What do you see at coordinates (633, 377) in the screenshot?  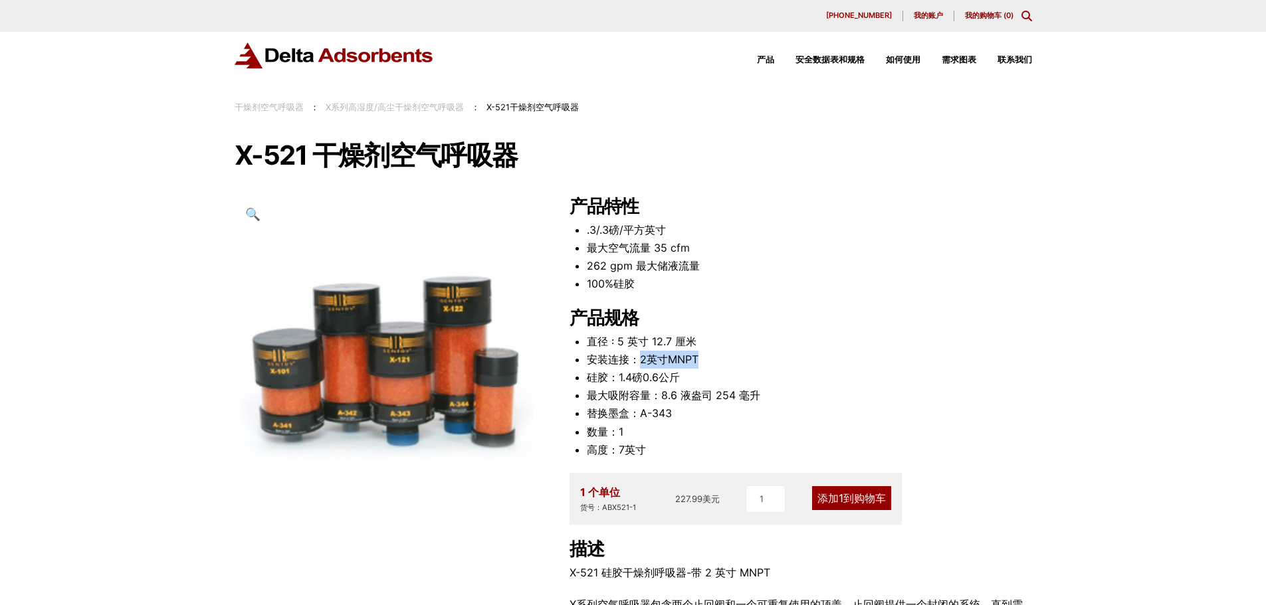 I see `font: 硅胶：1.4磅0.6公斤` at bounding box center [633, 377].